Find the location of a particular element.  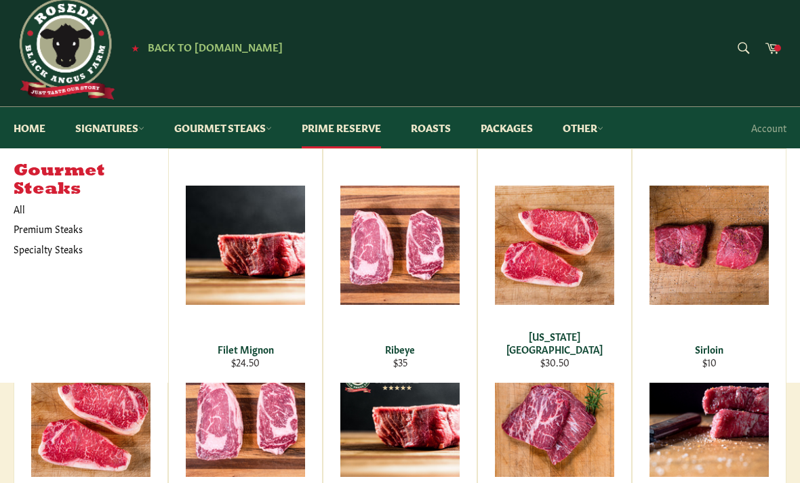

img: Prime Reserve Sirloin is located at coordinates (709, 417).